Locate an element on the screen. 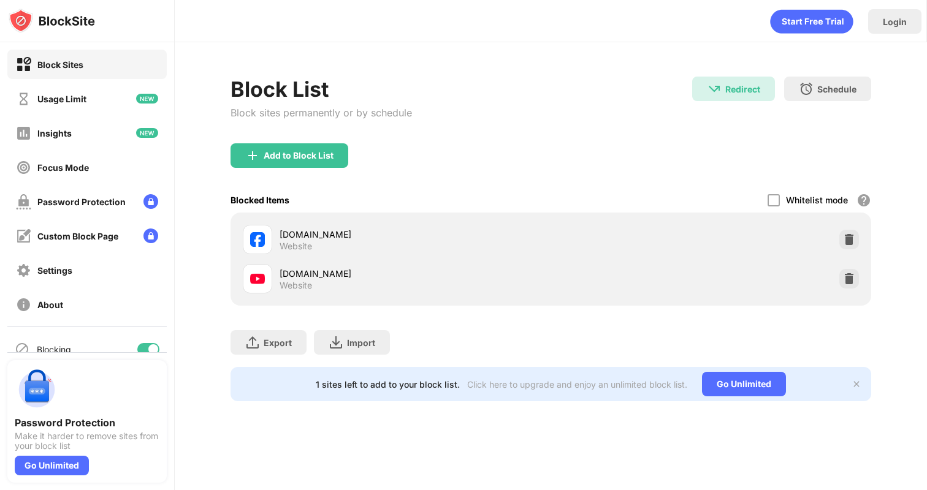  div: Block sites permanently or by schedule is located at coordinates (321, 113).